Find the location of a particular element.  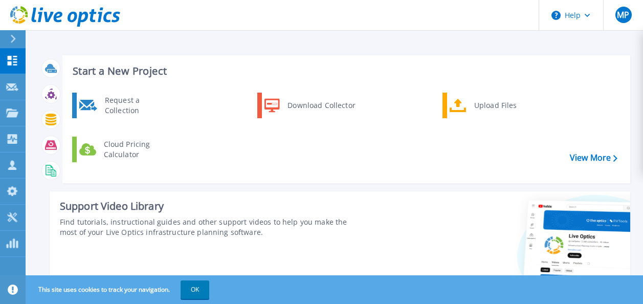

div: Download Collector is located at coordinates (321, 105).